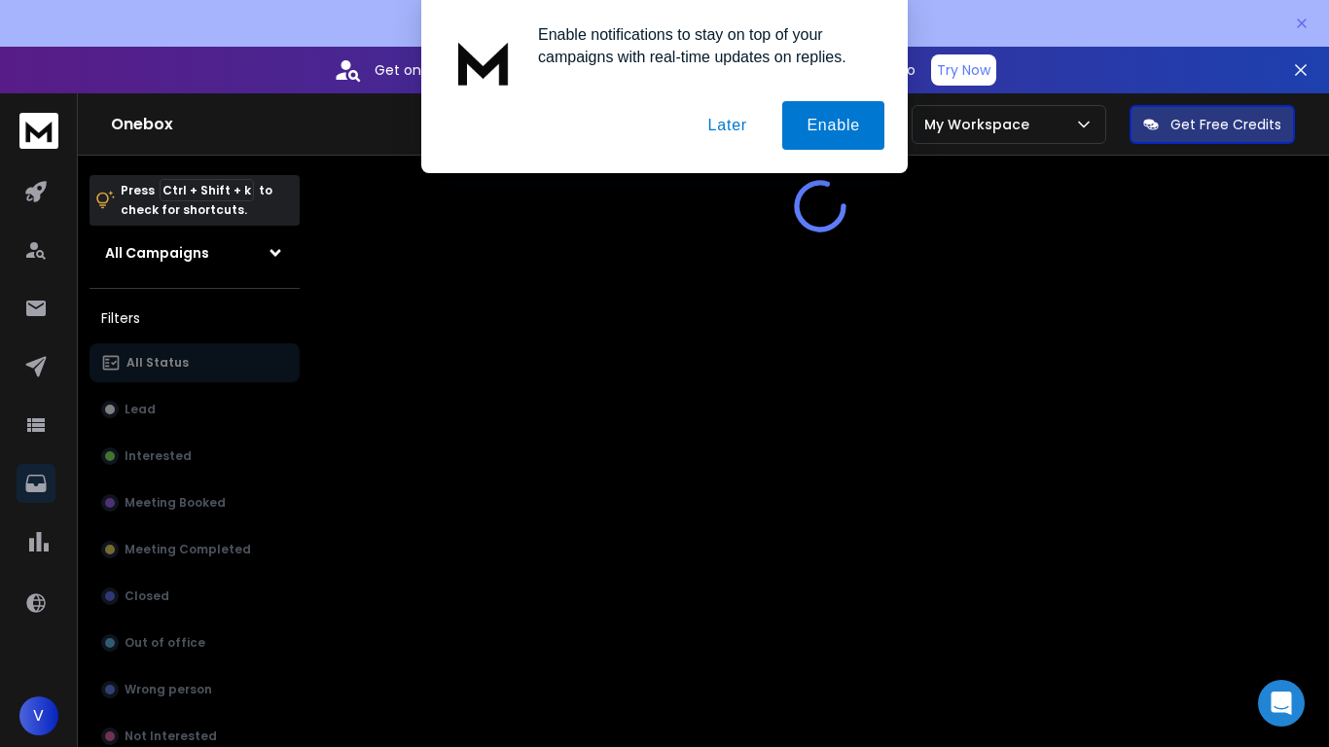  I want to click on button: Later, so click(727, 125).